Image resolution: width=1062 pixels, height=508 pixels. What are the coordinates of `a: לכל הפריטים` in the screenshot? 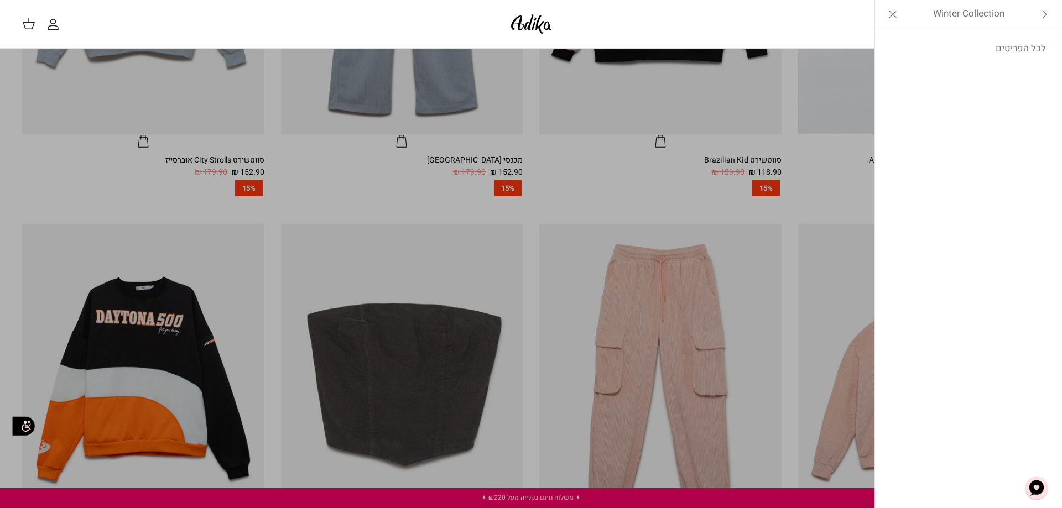 It's located at (969, 49).